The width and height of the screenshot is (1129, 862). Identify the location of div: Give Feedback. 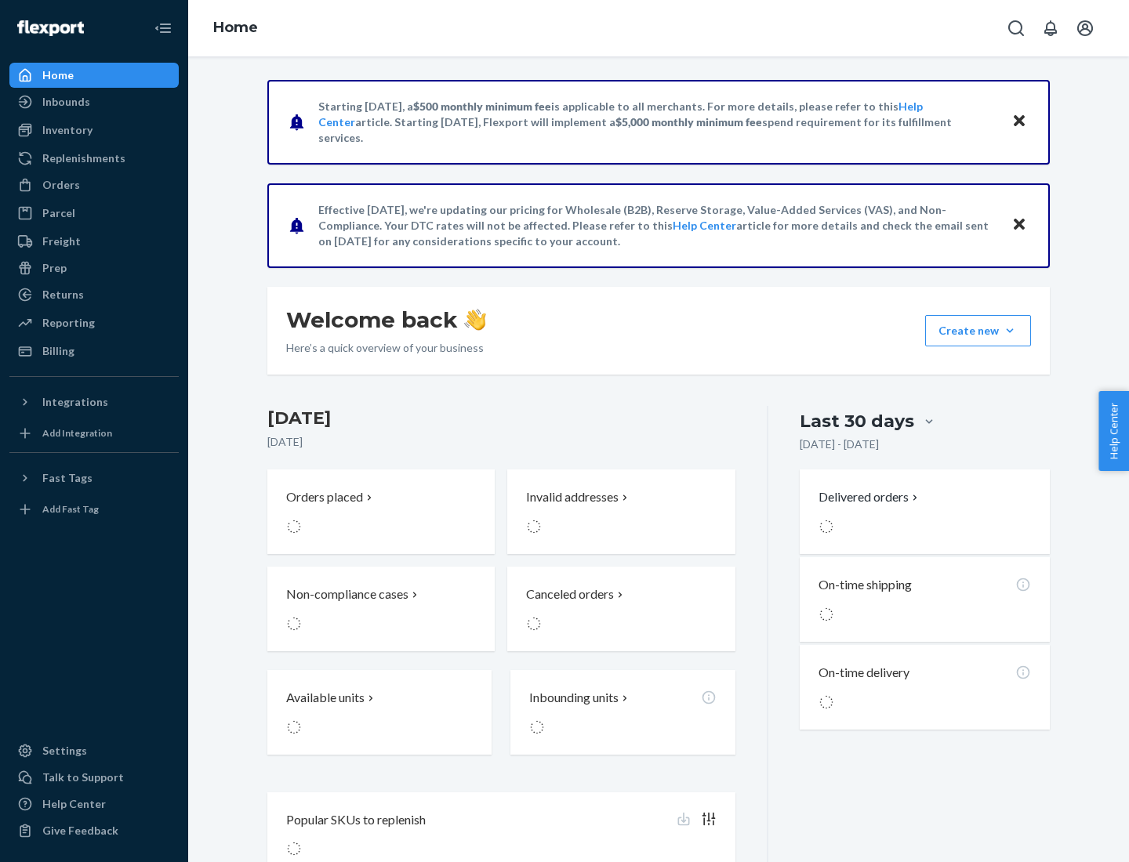
(80, 831).